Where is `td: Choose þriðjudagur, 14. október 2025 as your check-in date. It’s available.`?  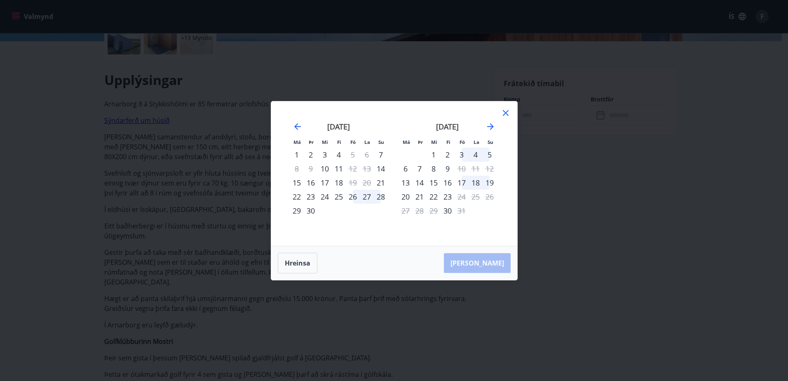 td: Choose þriðjudagur, 14. október 2025 as your check-in date. It’s available. is located at coordinates (419, 182).